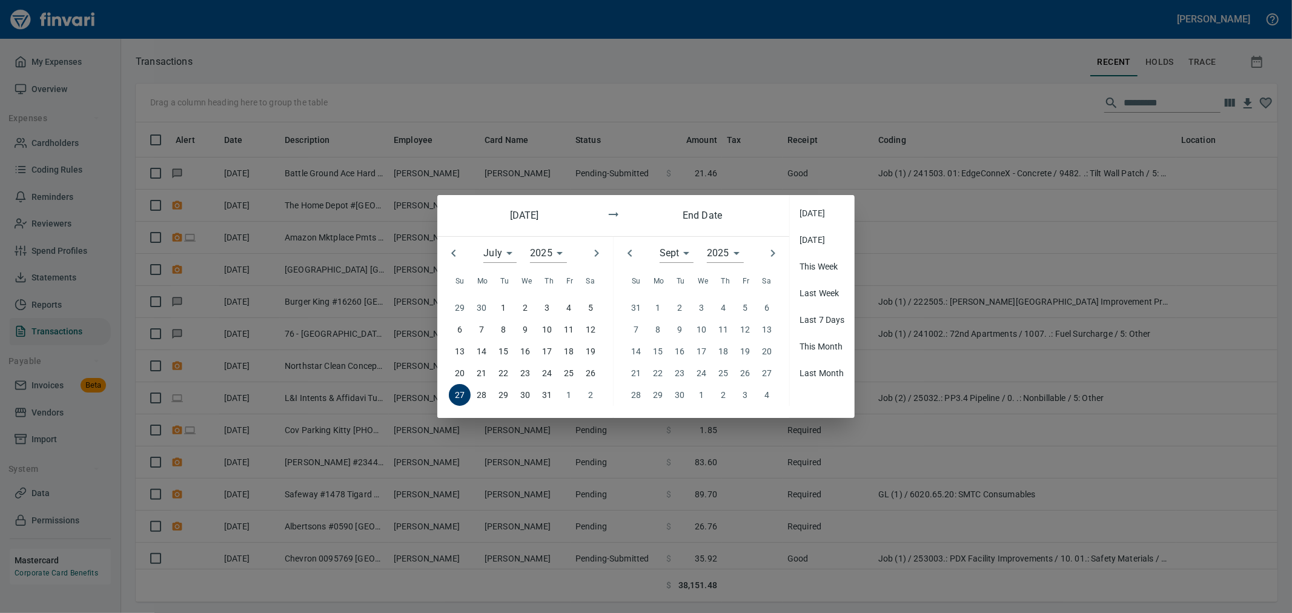 Image resolution: width=1292 pixels, height=613 pixels. What do you see at coordinates (822, 267) in the screenshot?
I see `span: This Week` at bounding box center [822, 267].